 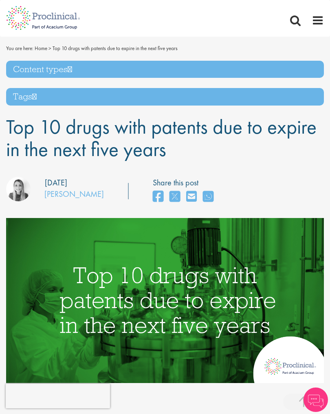 I want to click on img: Chatbot, so click(x=316, y=400).